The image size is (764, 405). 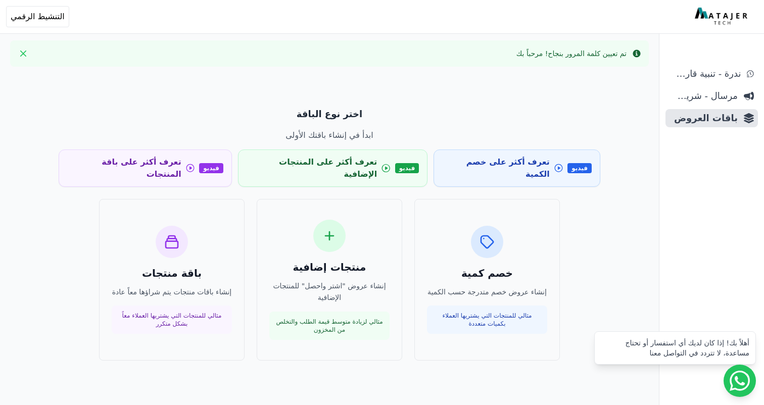 What do you see at coordinates (722, 17) in the screenshot?
I see `img: MatajerTech Logo` at bounding box center [722, 17].